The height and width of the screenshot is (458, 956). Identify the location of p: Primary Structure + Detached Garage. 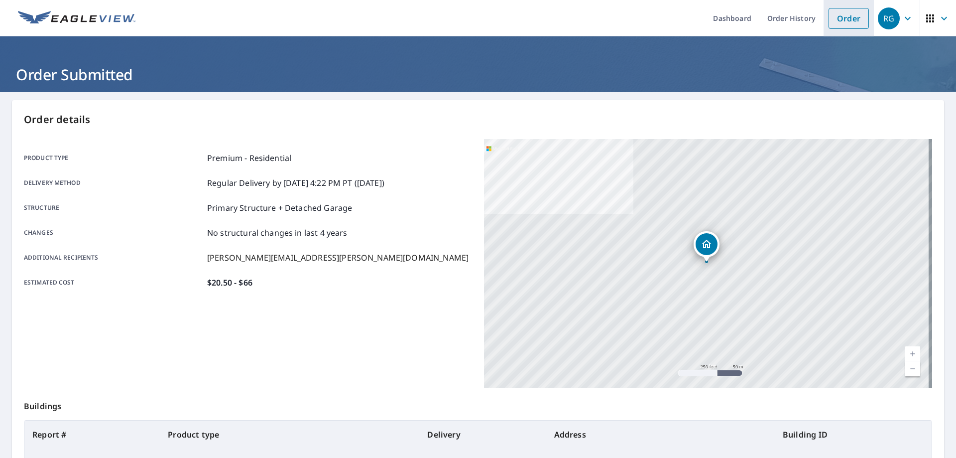
(279, 208).